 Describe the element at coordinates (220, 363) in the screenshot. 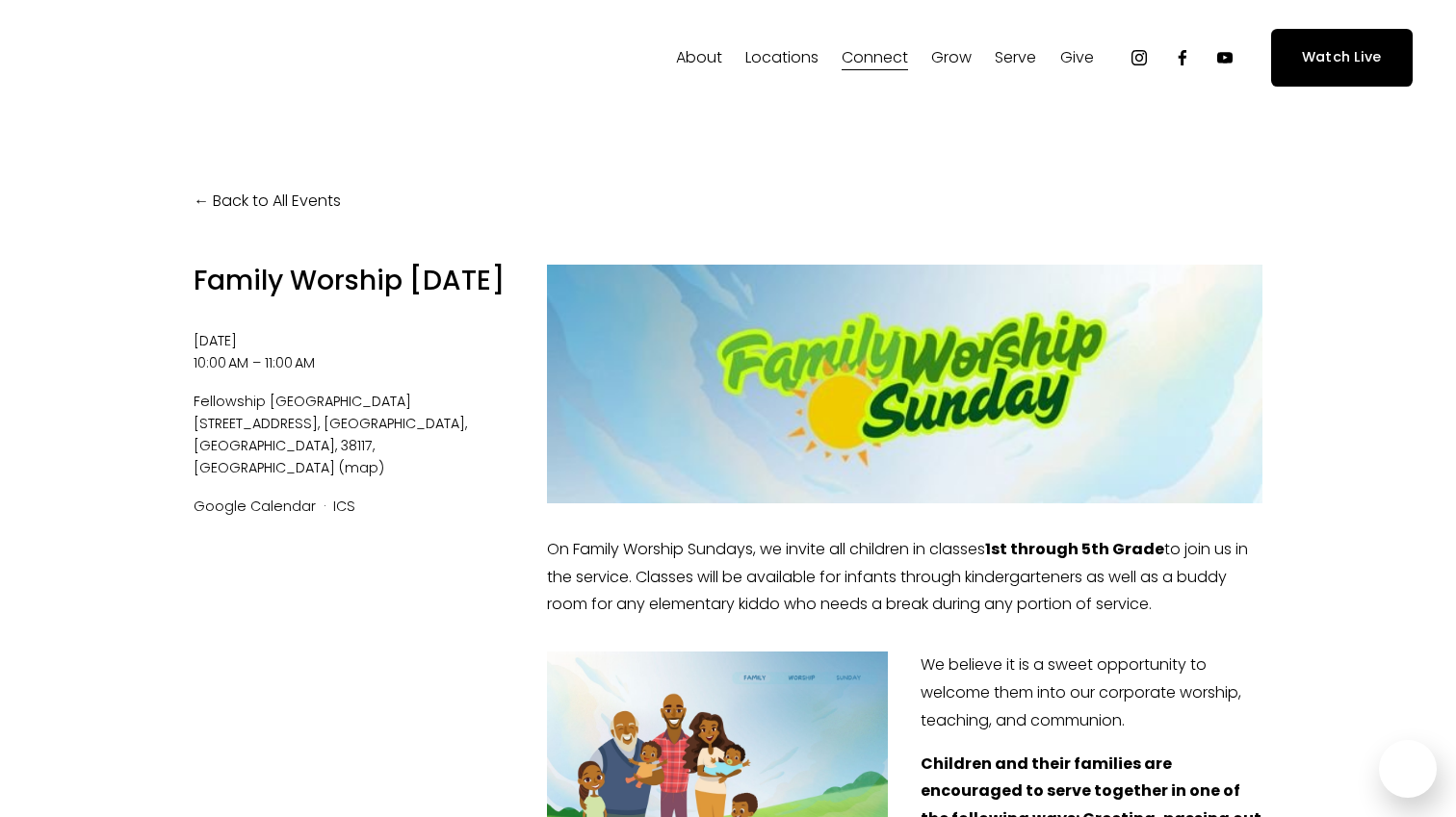

I see `time: 10:00 AM` at that location.